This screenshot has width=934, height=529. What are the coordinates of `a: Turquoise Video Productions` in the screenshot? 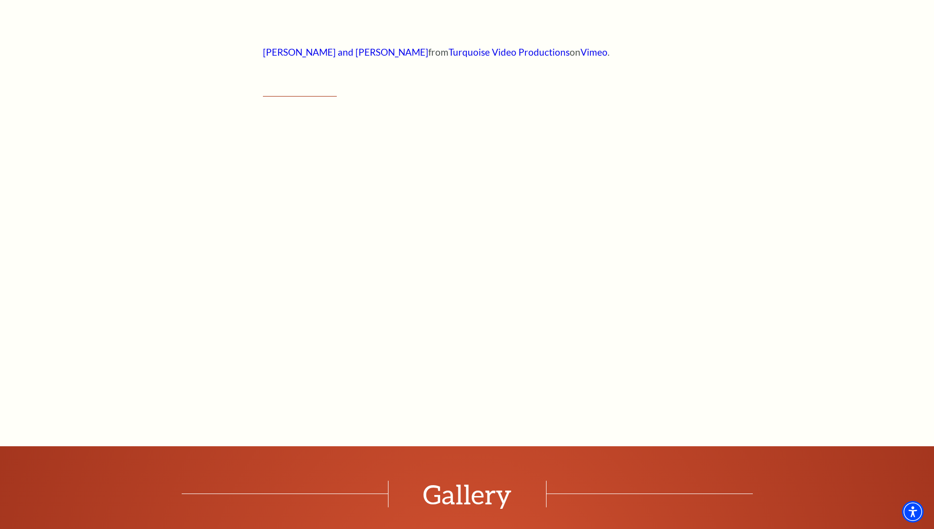 It's located at (509, 52).